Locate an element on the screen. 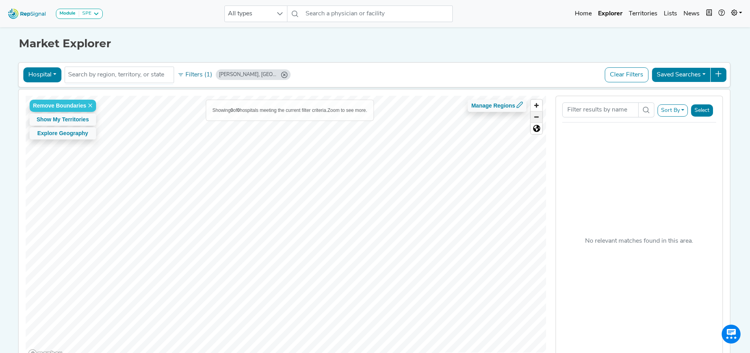 The image size is (750, 353). input: Search Term is located at coordinates (600, 110).